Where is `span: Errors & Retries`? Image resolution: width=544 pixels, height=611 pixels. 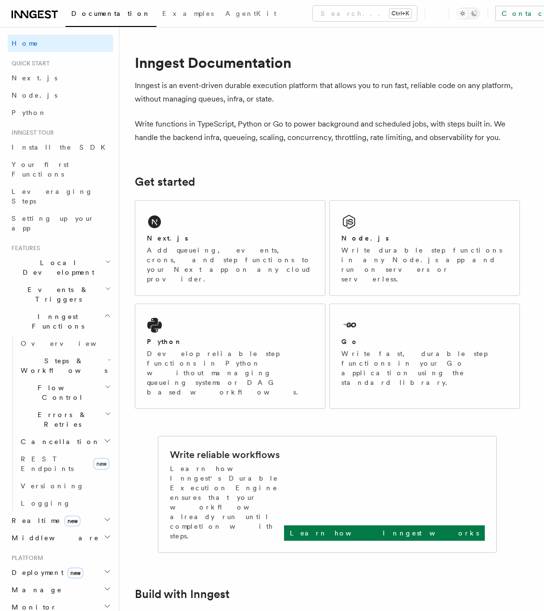 span: Errors & Retries is located at coordinates (61, 420).